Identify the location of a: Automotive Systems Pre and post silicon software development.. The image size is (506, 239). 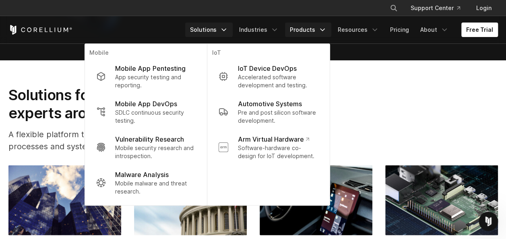
(268, 112).